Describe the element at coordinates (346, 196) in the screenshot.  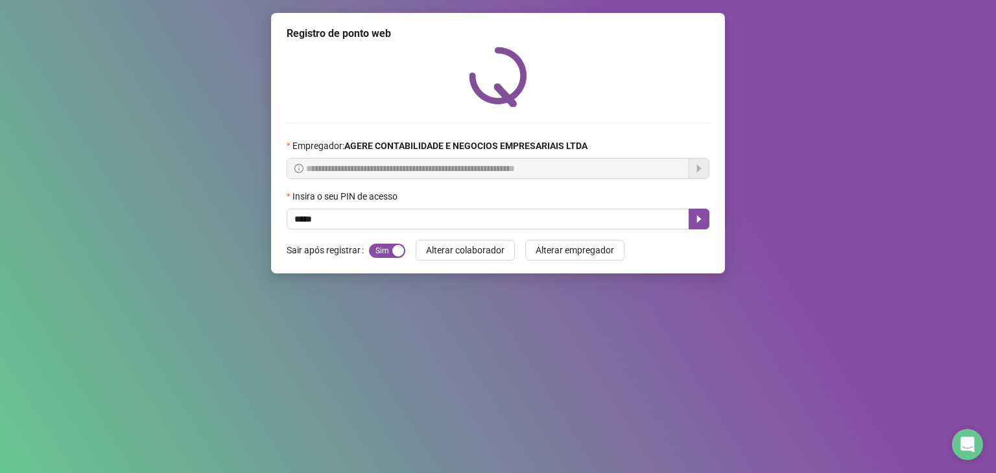
I see `label: Insira o seu PIN de acesso` at that location.